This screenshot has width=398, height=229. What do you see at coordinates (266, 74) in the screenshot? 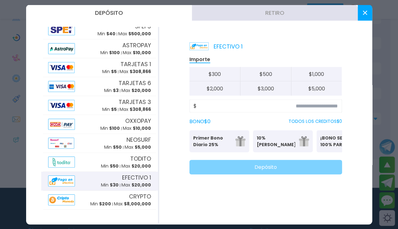
I see `button: $500` at bounding box center [266, 74].